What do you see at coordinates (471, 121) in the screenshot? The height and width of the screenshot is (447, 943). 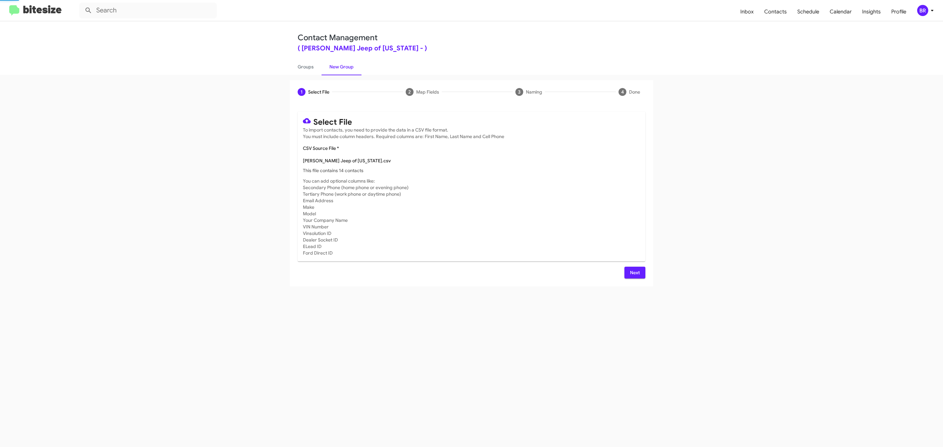 I see `mat-card-title: Select File` at bounding box center [471, 121].